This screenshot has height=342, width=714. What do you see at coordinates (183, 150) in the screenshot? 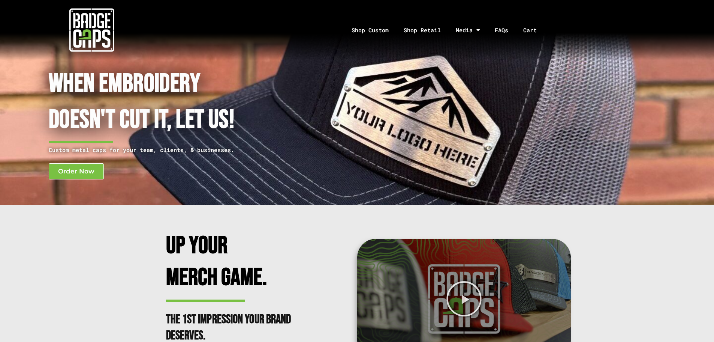
I see `p: Custom metal caps for your team, clients, & businesses.` at bounding box center [183, 150].